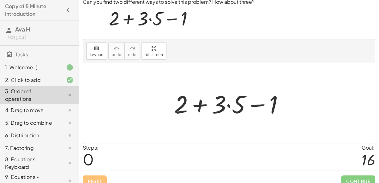 The width and height of the screenshot is (379, 183). I want to click on button: undoundo, so click(117, 51).